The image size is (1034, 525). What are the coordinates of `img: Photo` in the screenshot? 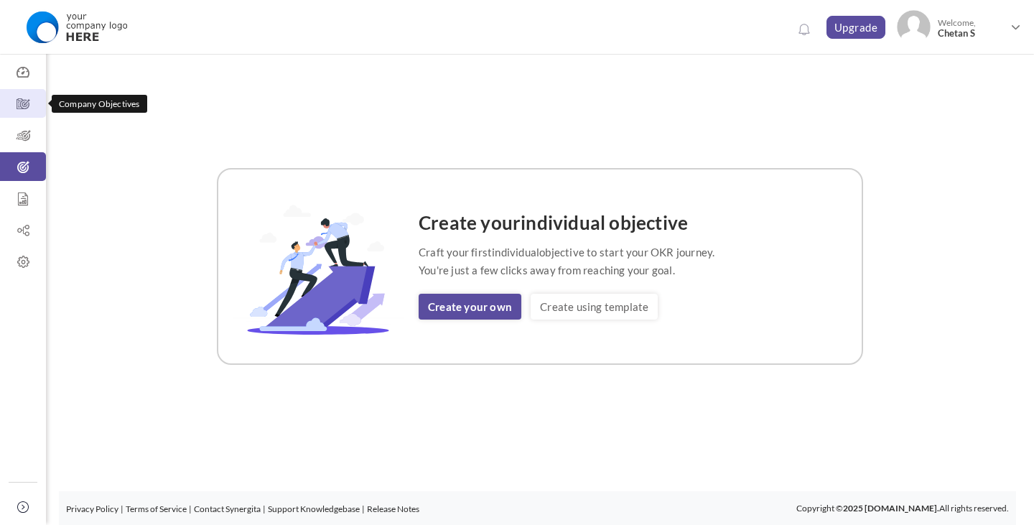 It's located at (913, 27).